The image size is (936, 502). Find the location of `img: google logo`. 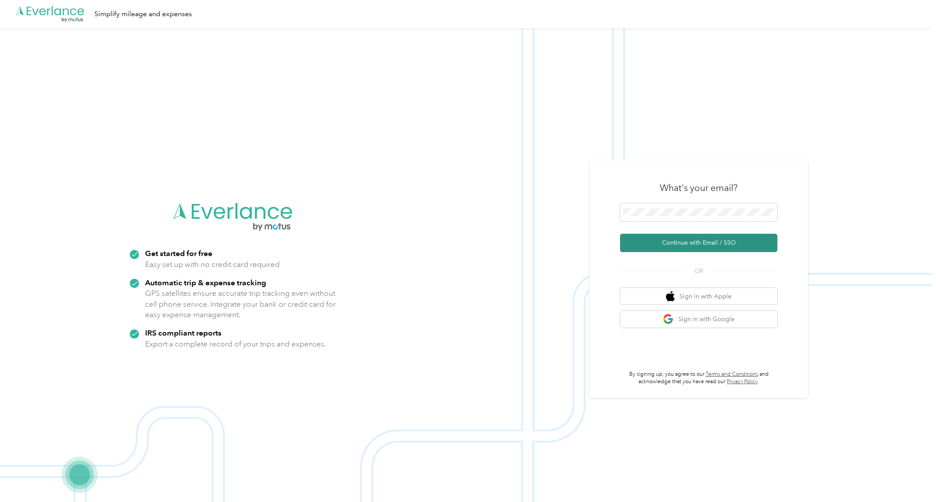

img: google logo is located at coordinates (668, 319).